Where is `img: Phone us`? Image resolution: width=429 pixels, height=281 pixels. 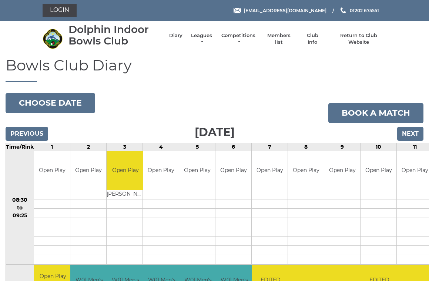
img: Phone us is located at coordinates (343, 10).